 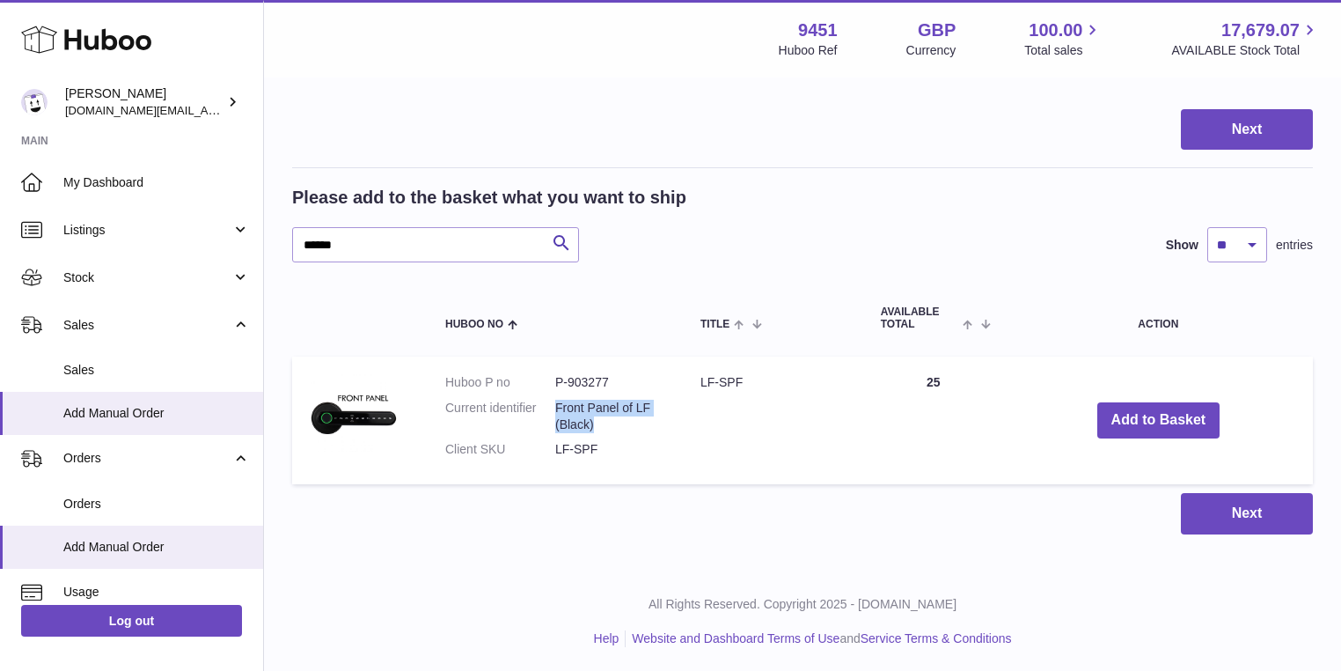 I want to click on label: Show, so click(x=1182, y=245).